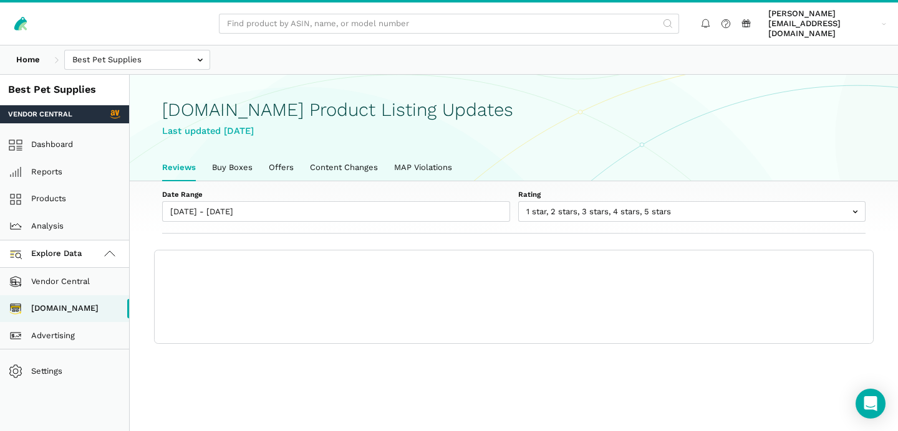  What do you see at coordinates (40, 114) in the screenshot?
I see `span: Vendor Central` at bounding box center [40, 114].